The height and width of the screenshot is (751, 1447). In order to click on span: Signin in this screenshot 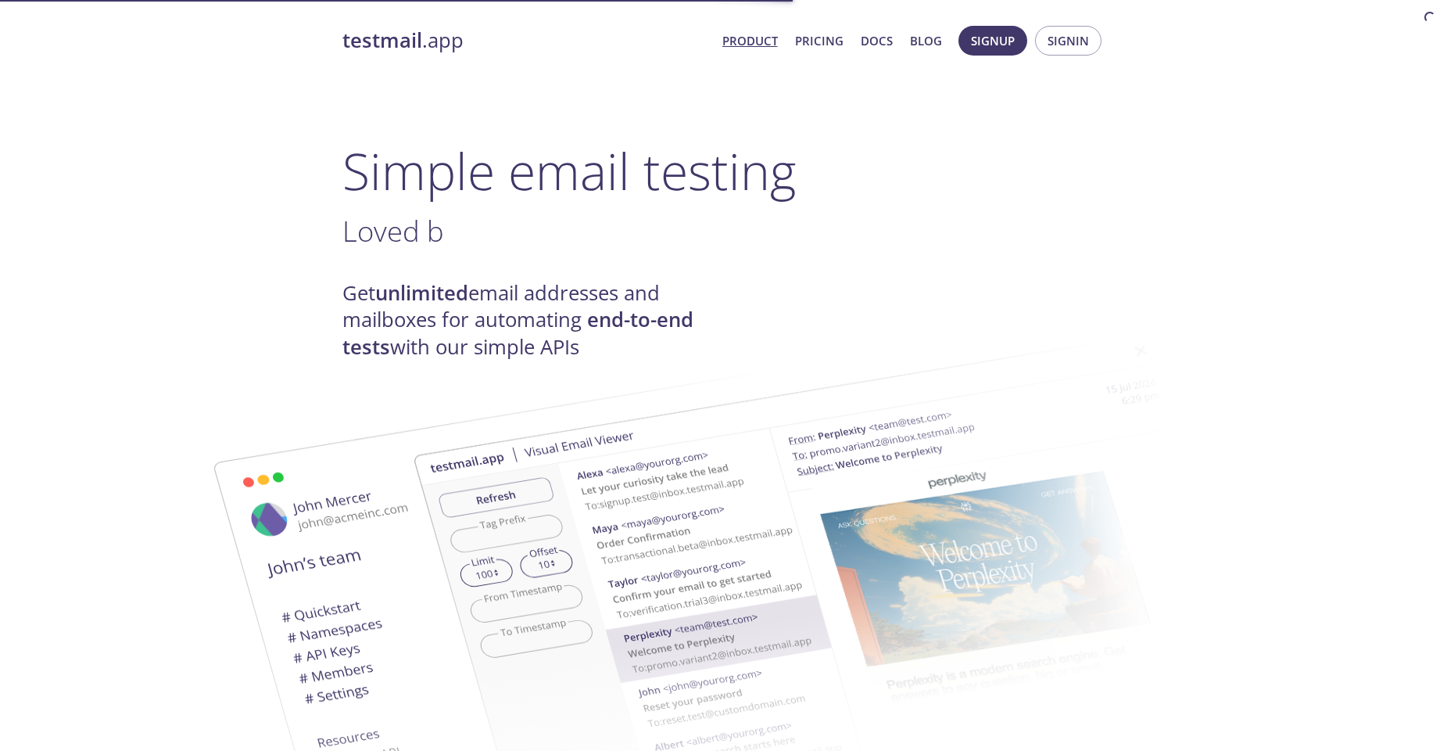, I will do `click(1068, 41)`.